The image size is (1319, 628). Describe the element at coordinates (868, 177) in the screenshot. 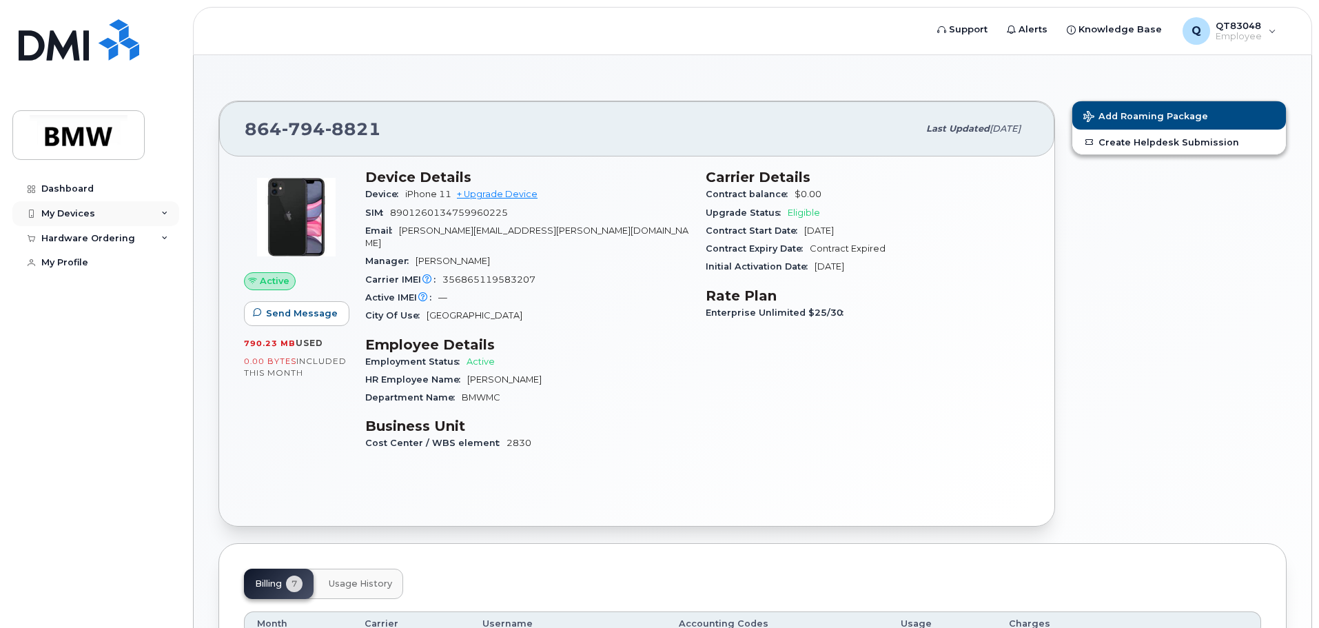

I see `h3: Carrier Details` at that location.